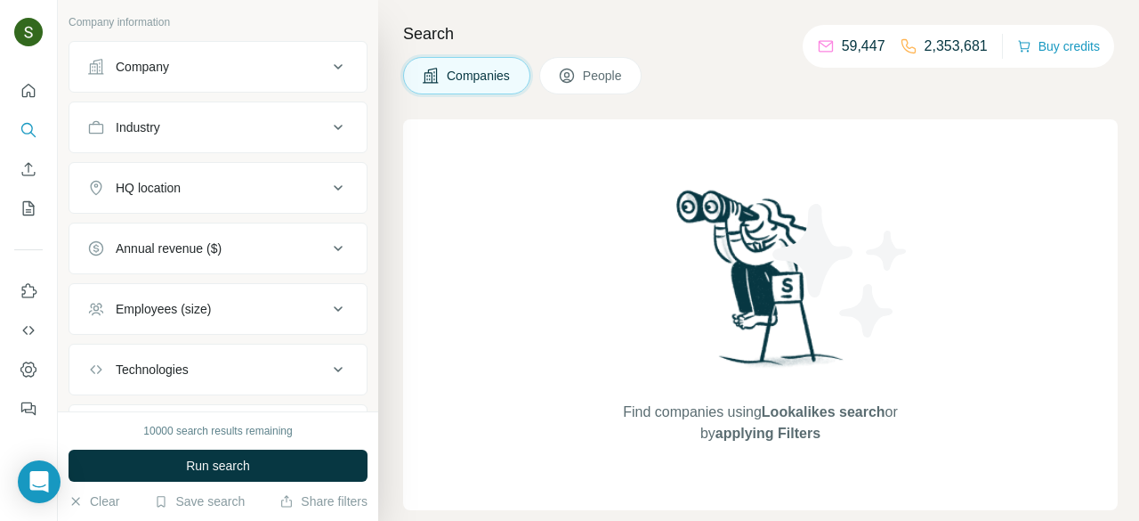 This screenshot has width=1139, height=521. Describe the element at coordinates (218, 67) in the screenshot. I see `button: Company` at that location.